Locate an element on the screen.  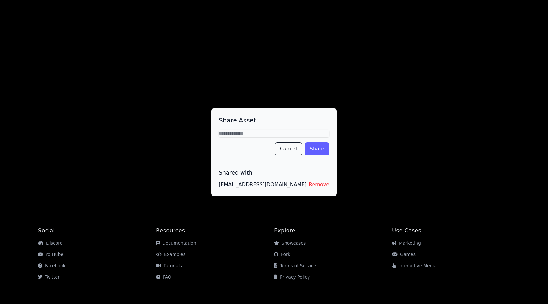
a: Examples is located at coordinates (171, 254).